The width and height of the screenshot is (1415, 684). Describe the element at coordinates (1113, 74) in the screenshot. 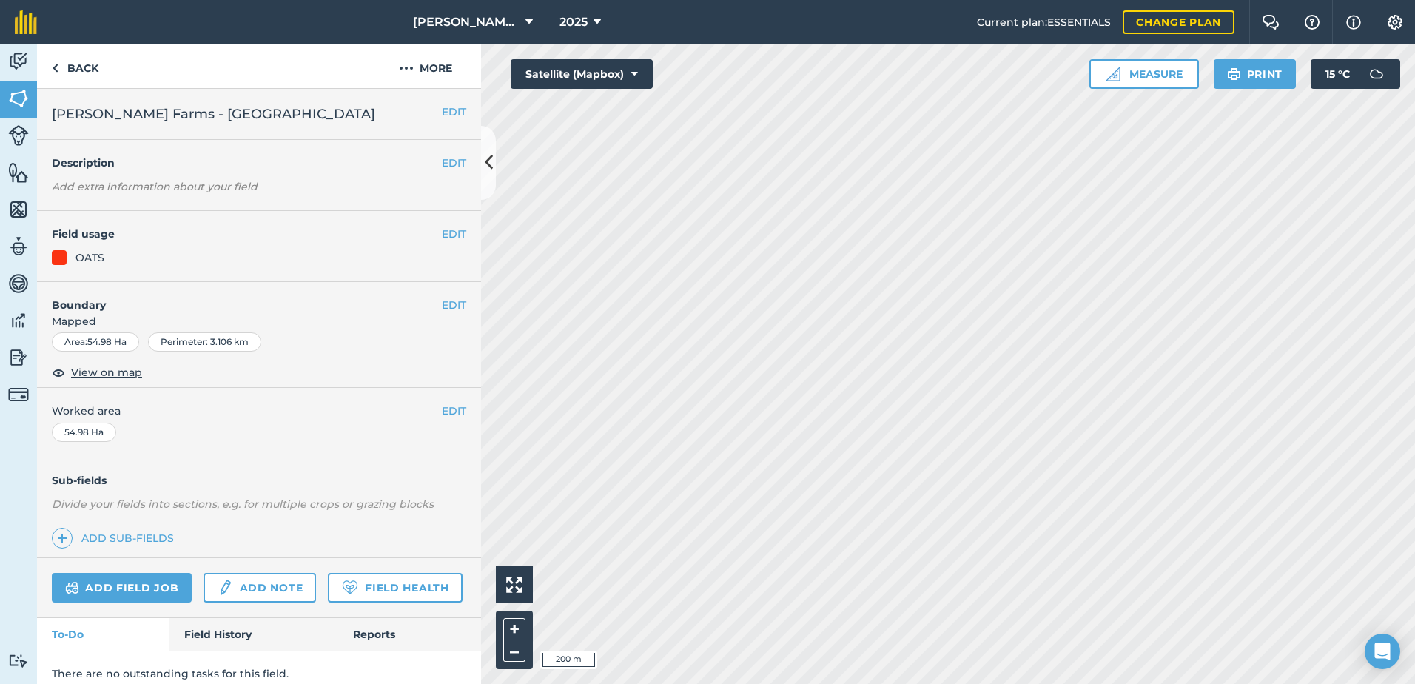

I see `img: Ruler icon` at that location.